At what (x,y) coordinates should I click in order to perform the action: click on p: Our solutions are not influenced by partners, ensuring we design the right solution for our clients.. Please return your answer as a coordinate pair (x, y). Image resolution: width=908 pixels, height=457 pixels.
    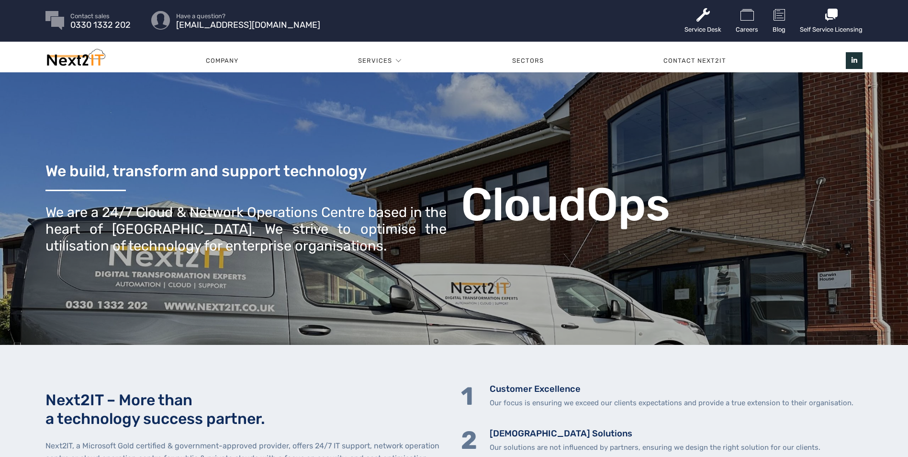
    Looking at the image, I should click on (655, 447).